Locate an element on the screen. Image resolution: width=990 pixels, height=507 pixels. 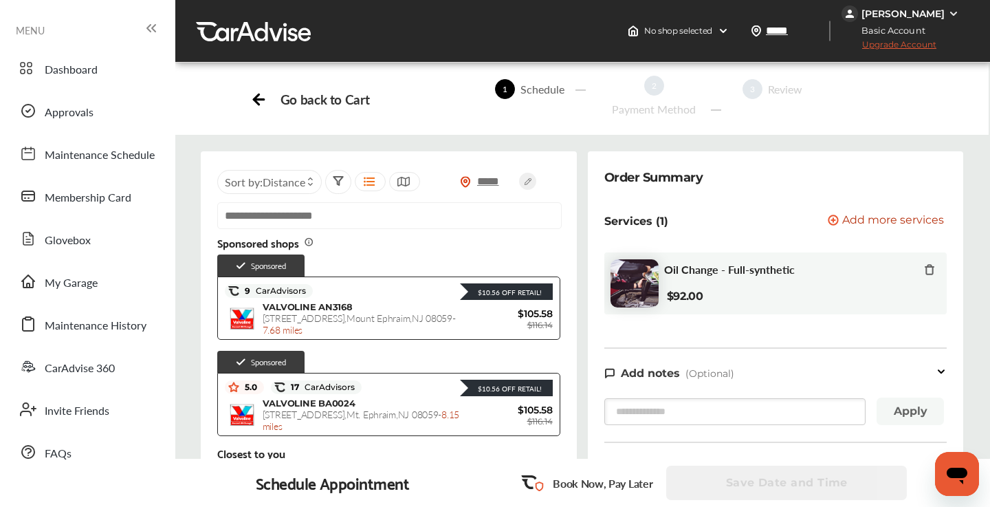
a: Invite Friends is located at coordinates (87, 409).